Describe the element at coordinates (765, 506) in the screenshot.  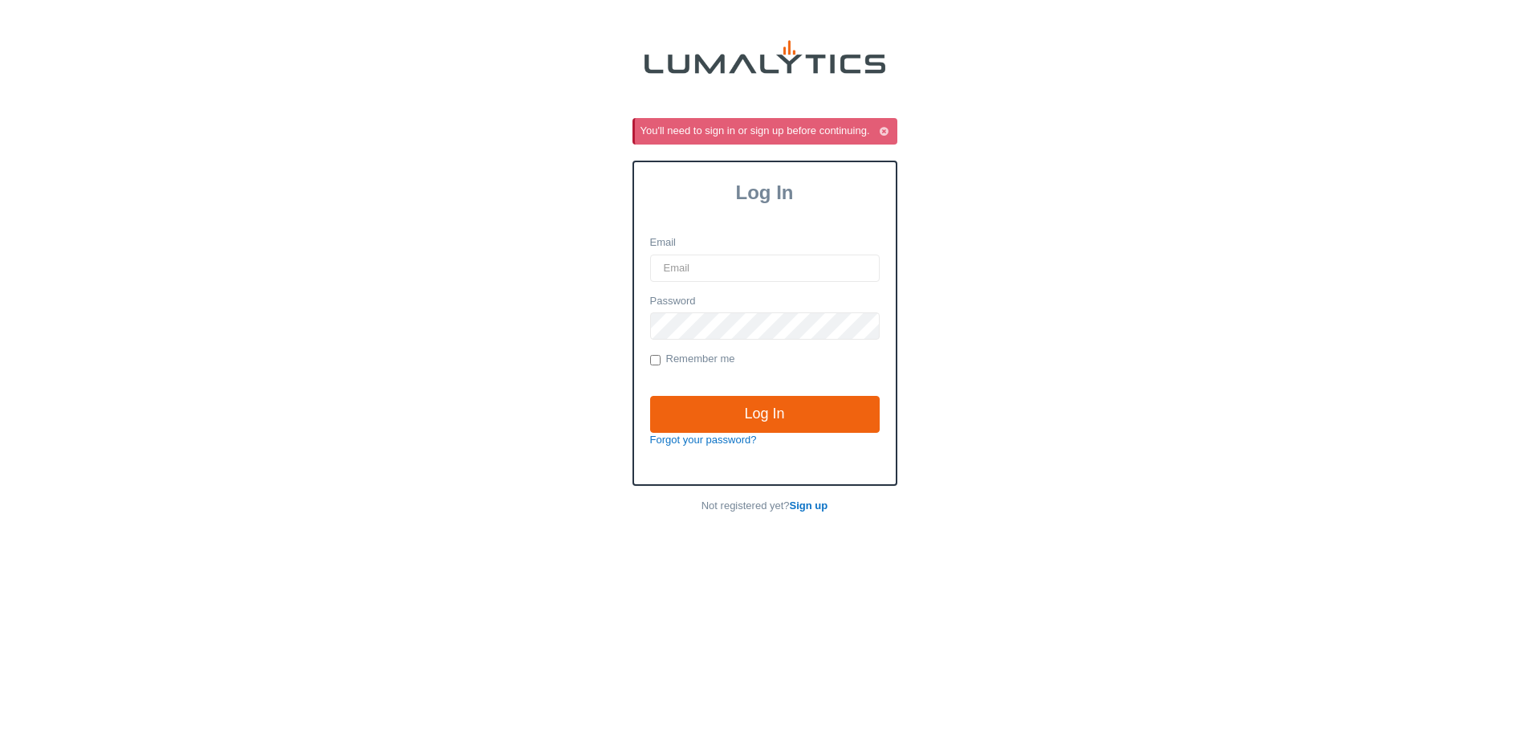
I see `p: Not registered yet?` at that location.